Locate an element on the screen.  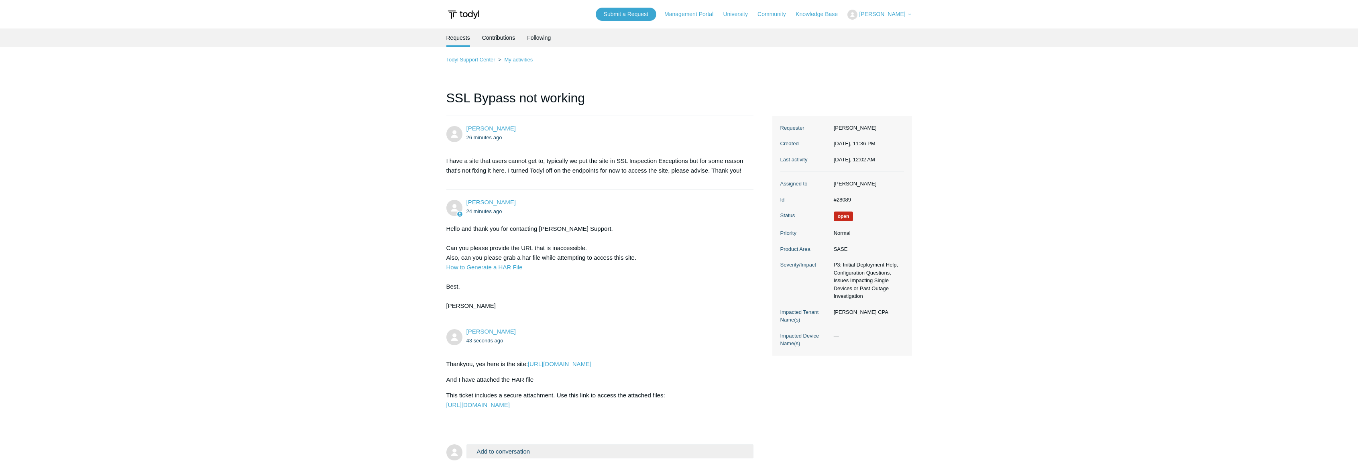
dt: Impacted Device Name(s) is located at coordinates (805, 340).